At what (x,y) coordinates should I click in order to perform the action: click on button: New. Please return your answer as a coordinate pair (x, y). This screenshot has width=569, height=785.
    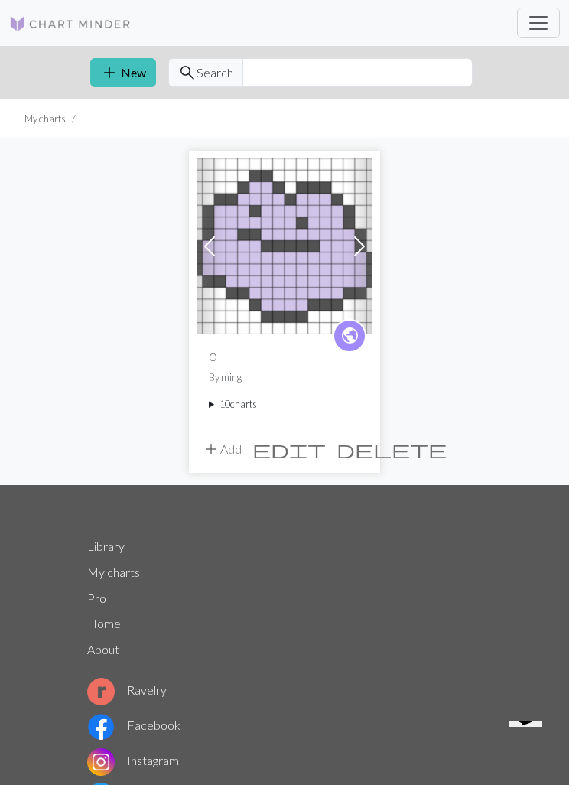
    Looking at the image, I should click on (123, 73).